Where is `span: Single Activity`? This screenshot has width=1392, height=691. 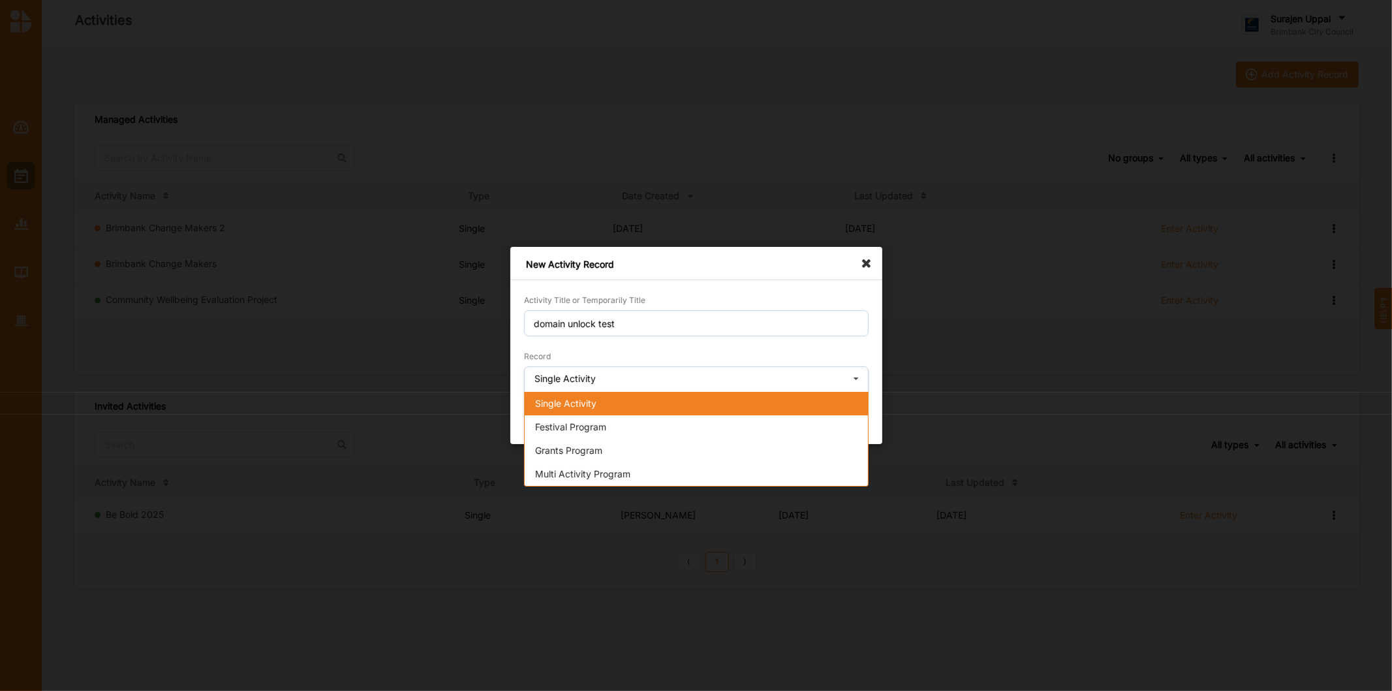 span: Single Activity is located at coordinates (566, 403).